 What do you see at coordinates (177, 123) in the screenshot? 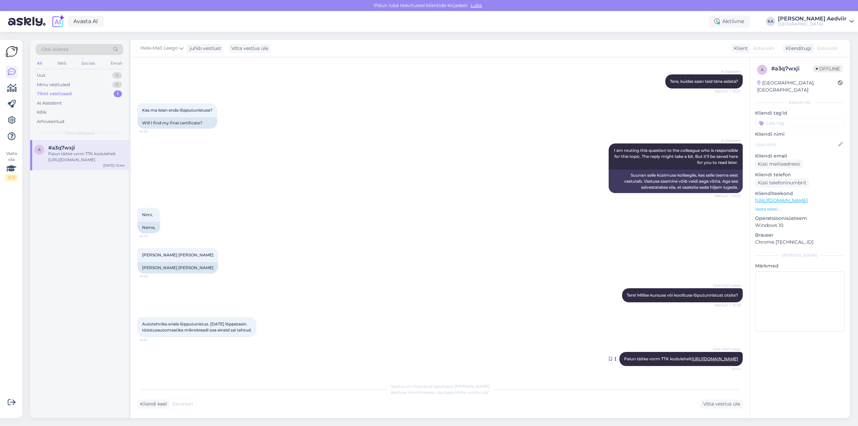
I see `div: Will I find my final certificate?` at bounding box center [177, 123].